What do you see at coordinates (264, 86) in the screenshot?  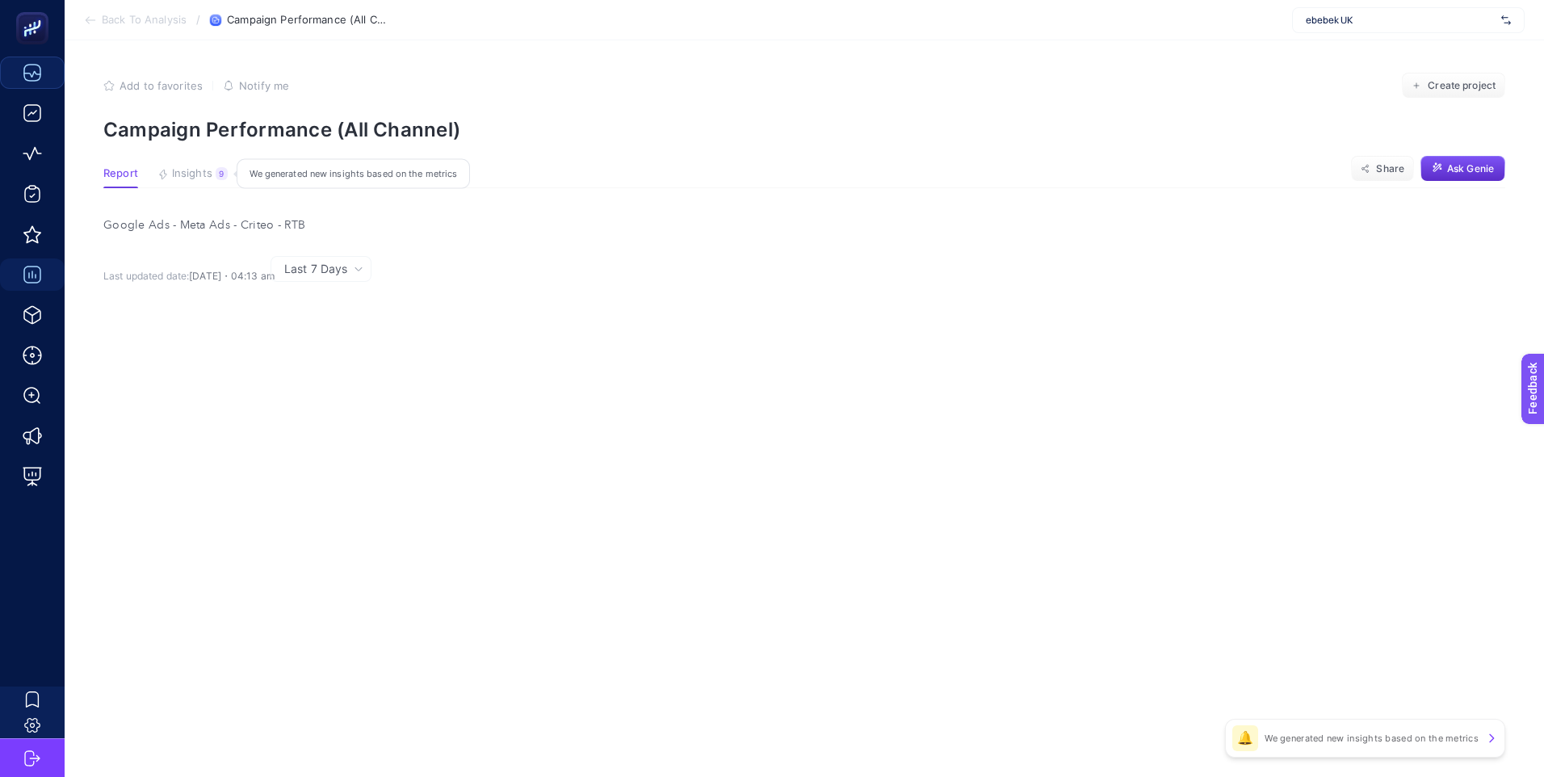 I see `span: Notify me` at bounding box center [264, 86].